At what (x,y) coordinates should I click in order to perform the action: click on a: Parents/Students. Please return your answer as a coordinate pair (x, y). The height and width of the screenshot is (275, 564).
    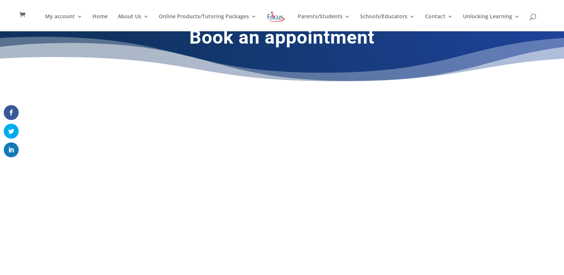
    Looking at the image, I should click on (324, 22).